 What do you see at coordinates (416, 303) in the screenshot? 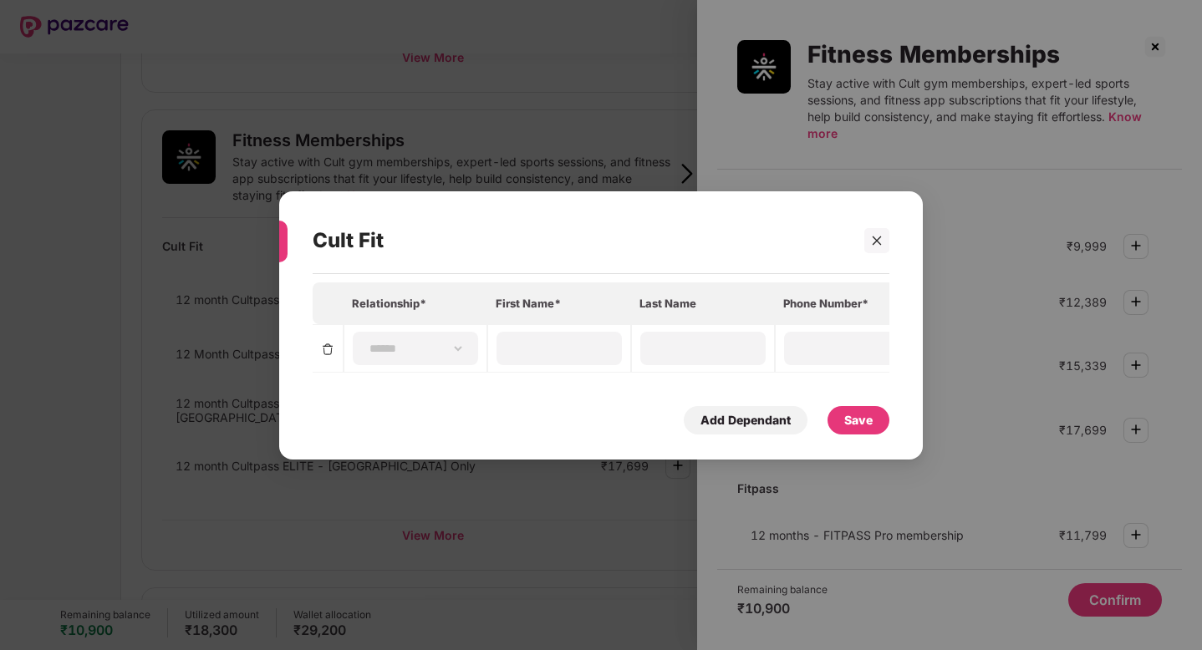
I see `th: Relationship*` at bounding box center [416, 303].